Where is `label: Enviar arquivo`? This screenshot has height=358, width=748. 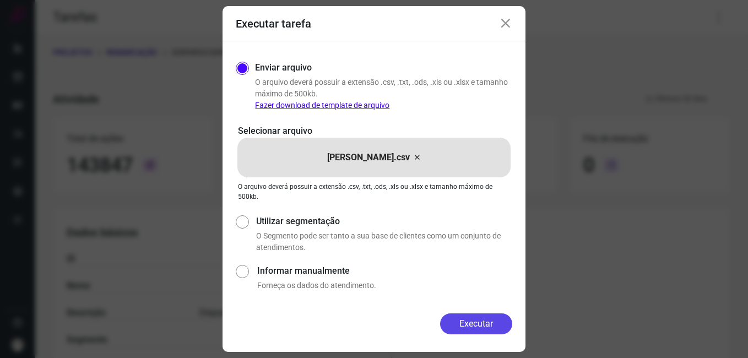
label: Enviar arquivo is located at coordinates (283, 68).